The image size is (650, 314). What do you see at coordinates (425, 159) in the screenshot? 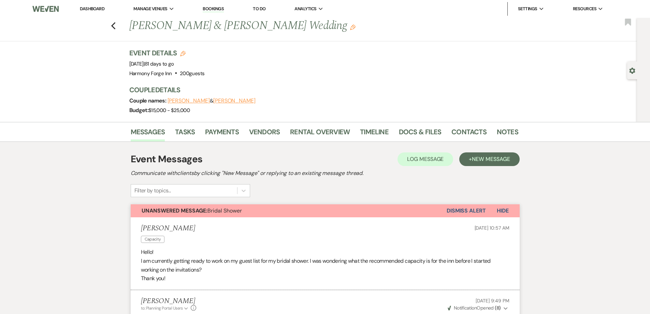
I see `span: Log Message` at bounding box center [425, 159].